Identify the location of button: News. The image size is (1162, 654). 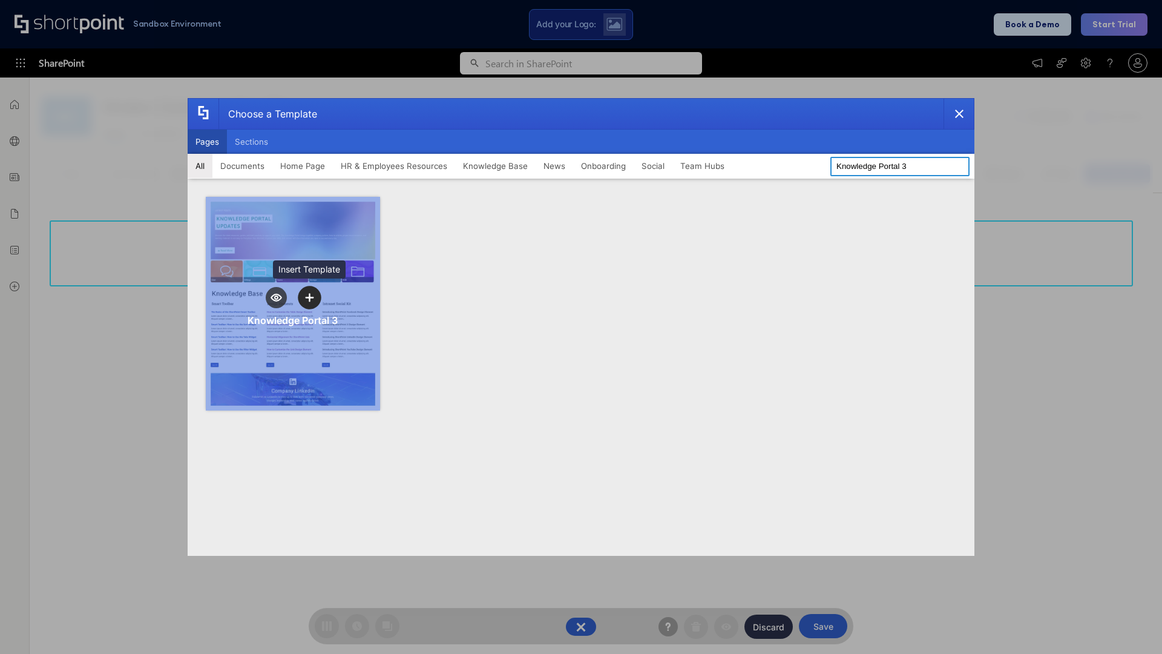
(554, 166).